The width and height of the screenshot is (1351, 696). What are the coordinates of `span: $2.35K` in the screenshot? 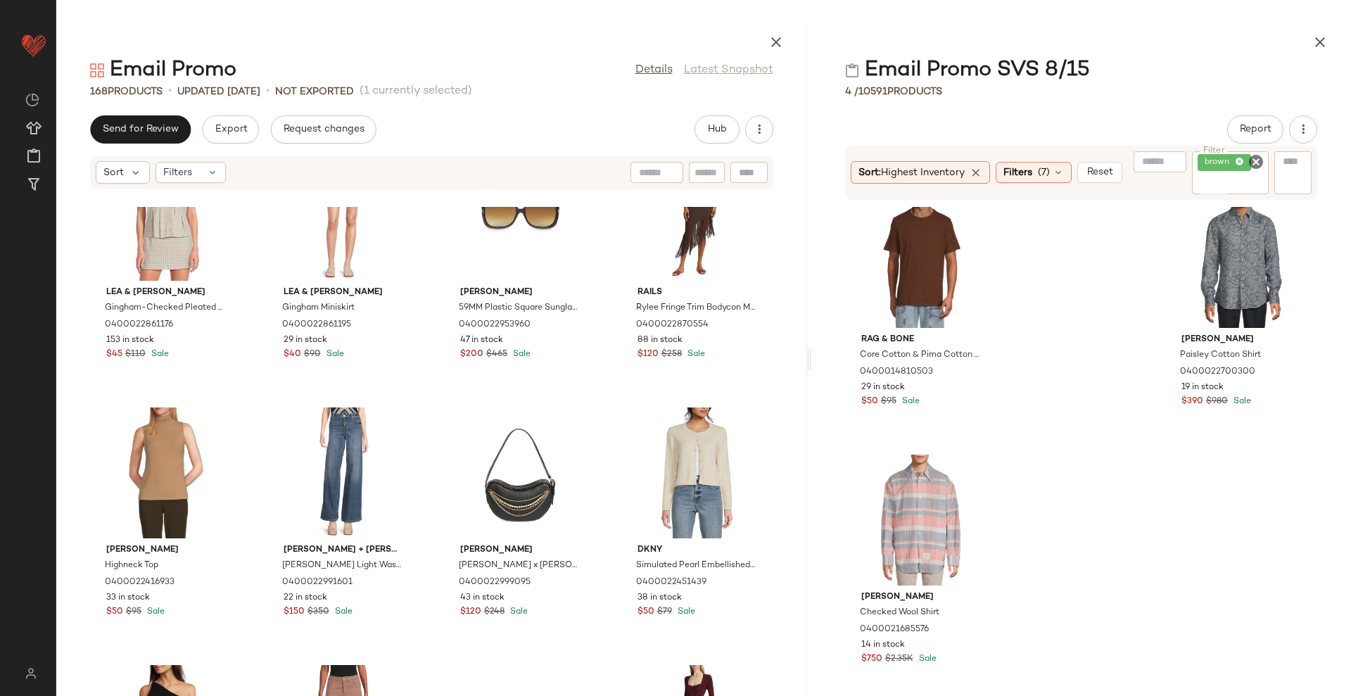 It's located at (899, 659).